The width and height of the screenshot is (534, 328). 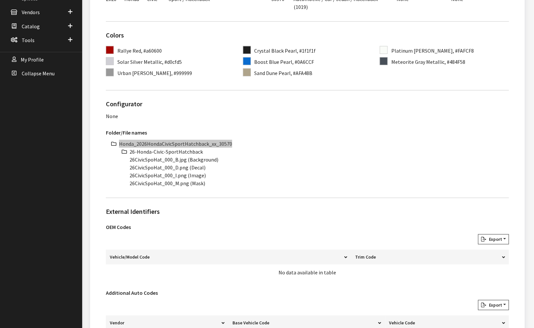 I want to click on span: Solar Silver Metallic,, so click(x=140, y=62).